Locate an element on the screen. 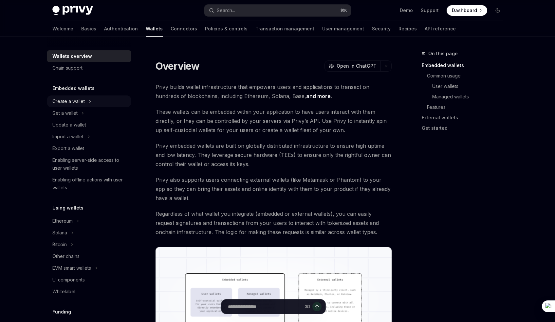  img: dark logo is located at coordinates (73, 10).